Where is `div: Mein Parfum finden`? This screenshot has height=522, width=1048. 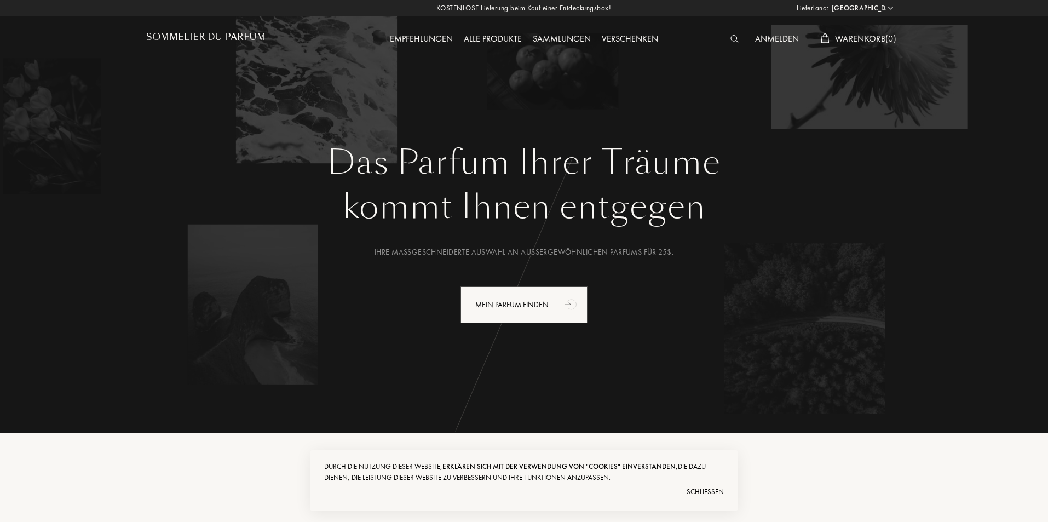
div: Mein Parfum finden is located at coordinates (524, 304).